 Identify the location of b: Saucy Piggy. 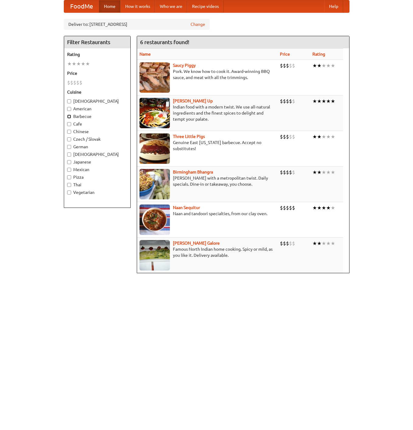
(184, 65).